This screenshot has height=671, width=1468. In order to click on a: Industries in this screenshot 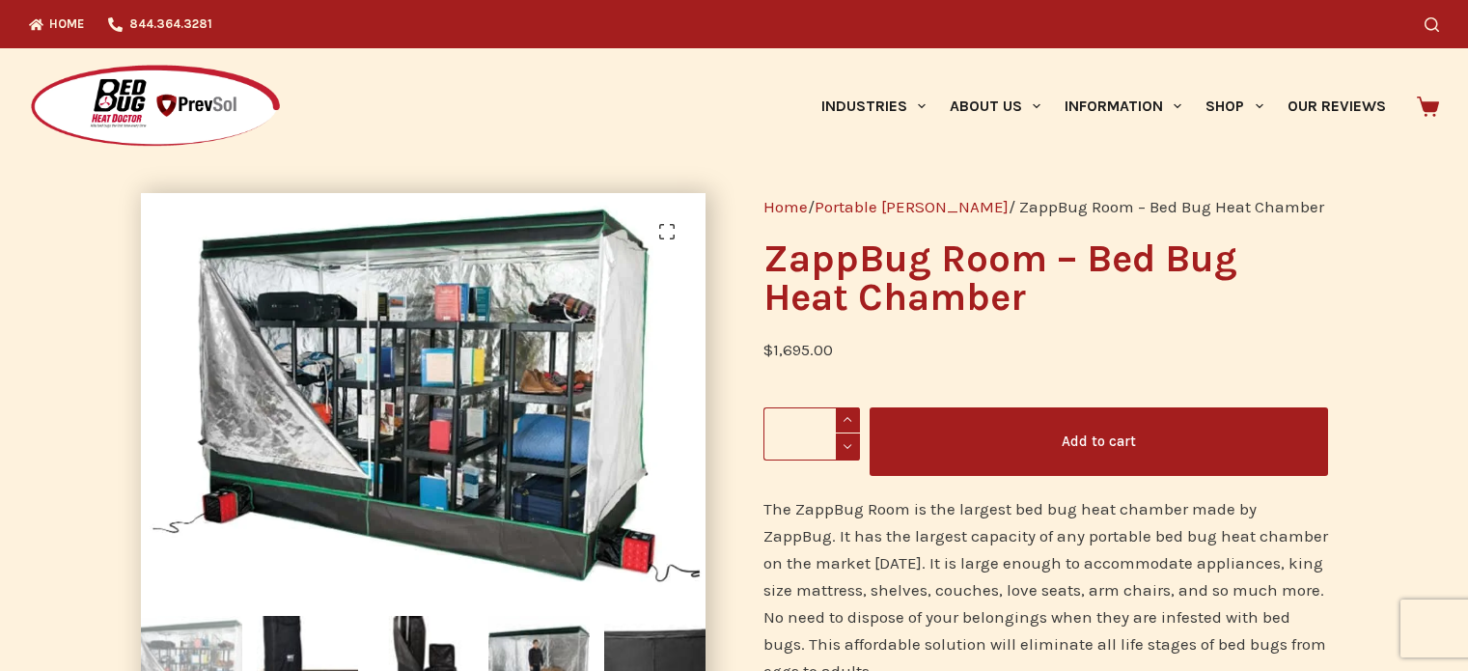, I will do `click(872, 106)`.